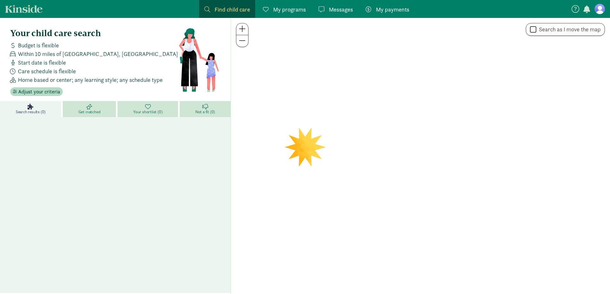 This screenshot has height=294, width=610. What do you see at coordinates (148, 112) in the screenshot?
I see `span: Your shortlist (0)` at bounding box center [148, 112].